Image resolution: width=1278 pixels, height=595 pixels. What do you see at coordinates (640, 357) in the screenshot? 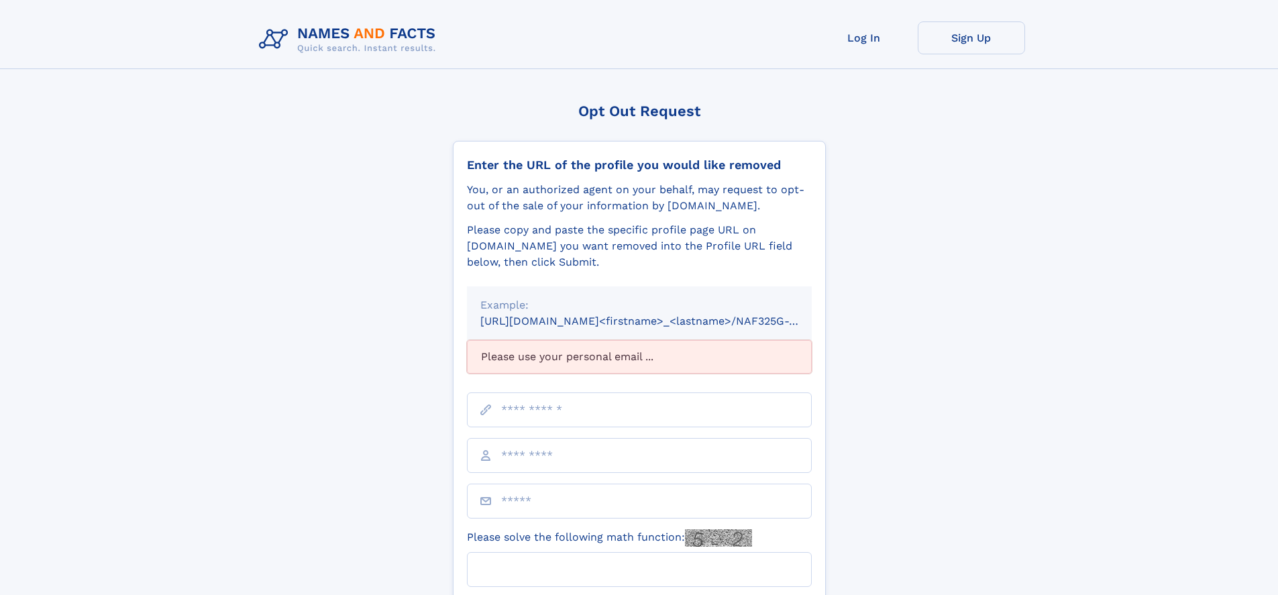
I see `div: Please use your personal email ...` at bounding box center [640, 357].